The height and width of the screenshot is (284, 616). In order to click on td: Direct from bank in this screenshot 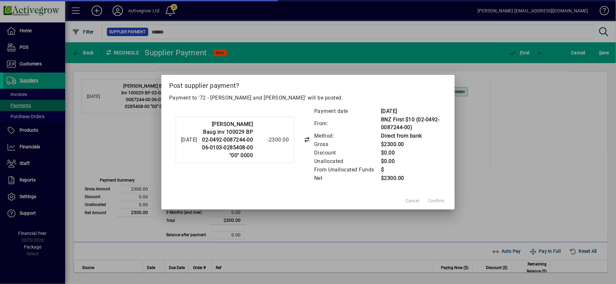, I will do `click(410, 136)`.